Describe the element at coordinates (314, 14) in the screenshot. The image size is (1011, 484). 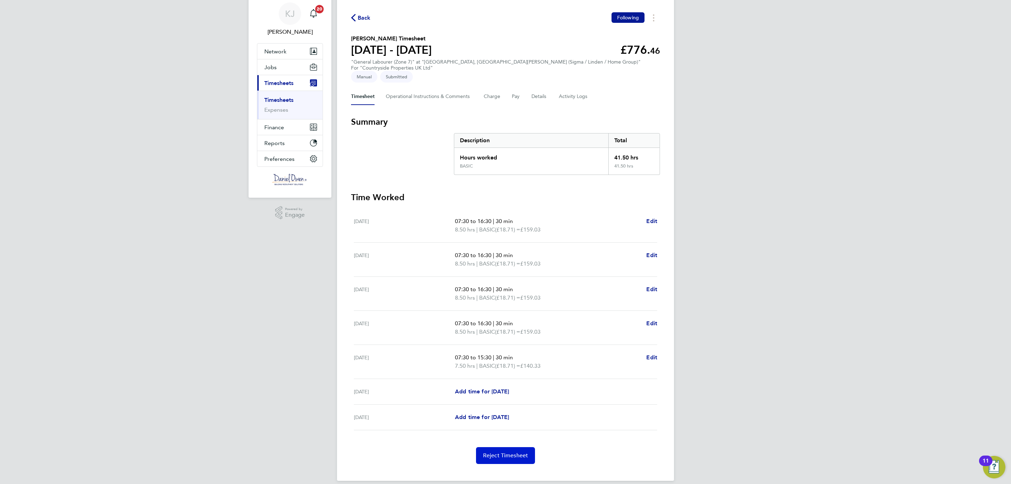
I see `a: 20` at that location.